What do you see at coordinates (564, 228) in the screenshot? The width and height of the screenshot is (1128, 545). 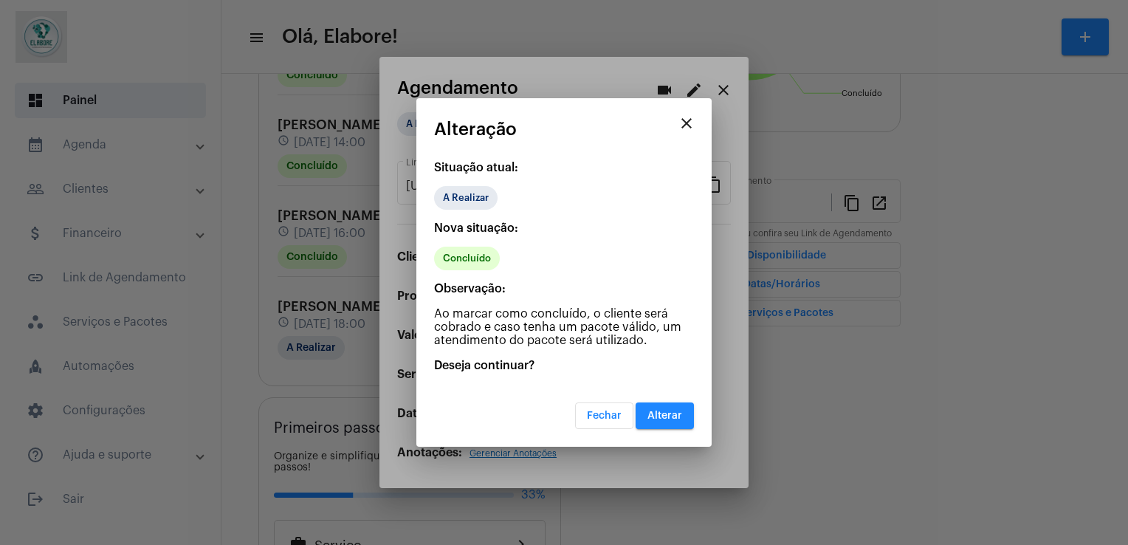 I see `p: Nova situação:` at bounding box center [564, 228].